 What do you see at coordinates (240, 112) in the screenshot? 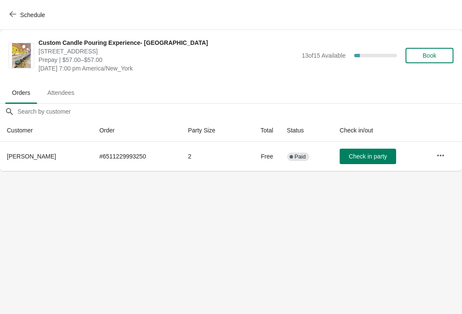
I see `input: Search by customer` at bounding box center [240, 112].